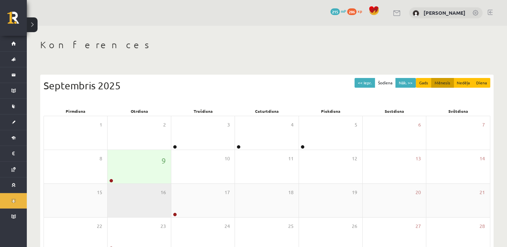  Describe the element at coordinates (354, 159) in the screenshot. I see `span: 12` at that location.